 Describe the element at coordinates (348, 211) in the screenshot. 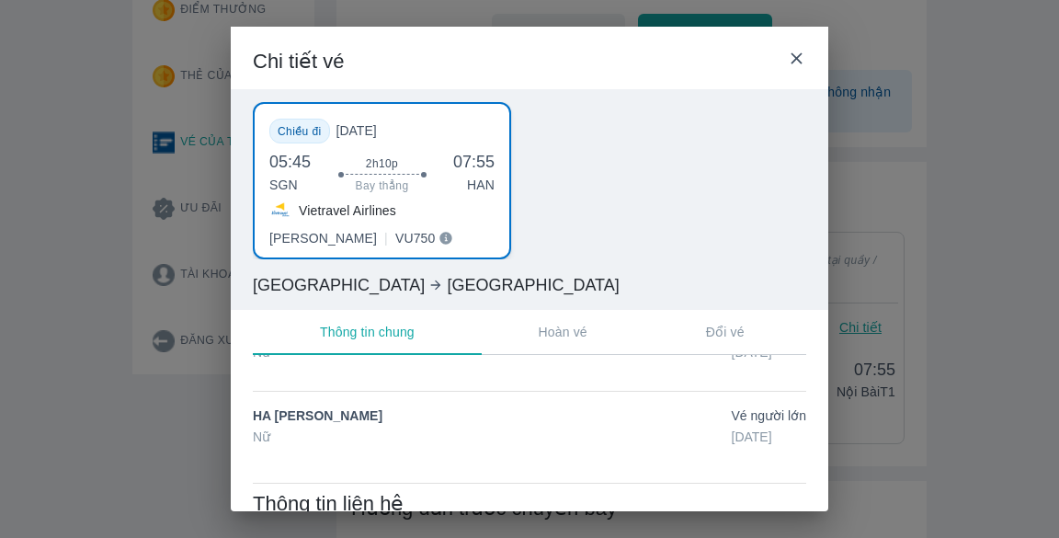

I see `p: Vietravel Airlines` at that location.